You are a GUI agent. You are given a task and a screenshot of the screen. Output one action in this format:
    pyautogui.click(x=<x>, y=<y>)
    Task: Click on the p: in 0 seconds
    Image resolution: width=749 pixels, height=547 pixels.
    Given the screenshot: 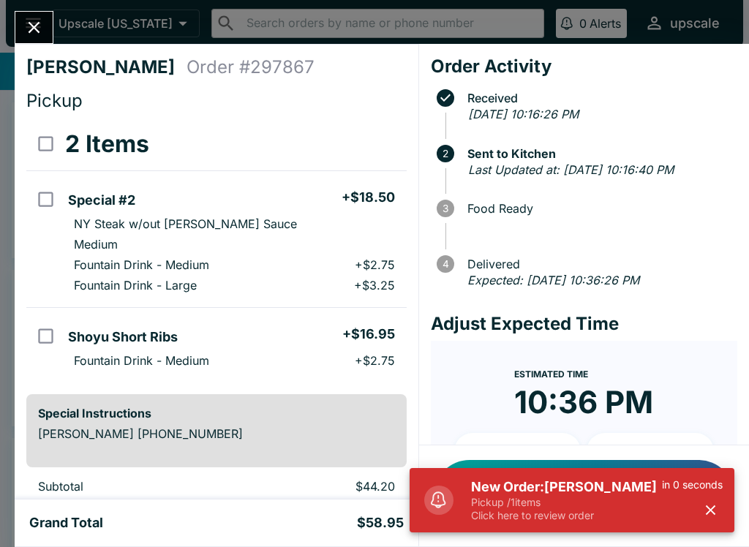 What is the action you would take?
    pyautogui.click(x=692, y=485)
    